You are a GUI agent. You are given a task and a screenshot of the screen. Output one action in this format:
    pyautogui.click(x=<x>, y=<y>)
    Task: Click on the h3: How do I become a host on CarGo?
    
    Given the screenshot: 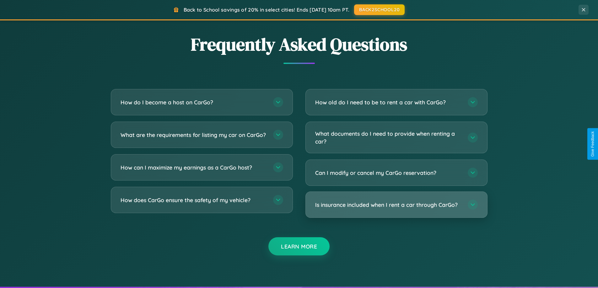 What is the action you would take?
    pyautogui.click(x=194, y=102)
    